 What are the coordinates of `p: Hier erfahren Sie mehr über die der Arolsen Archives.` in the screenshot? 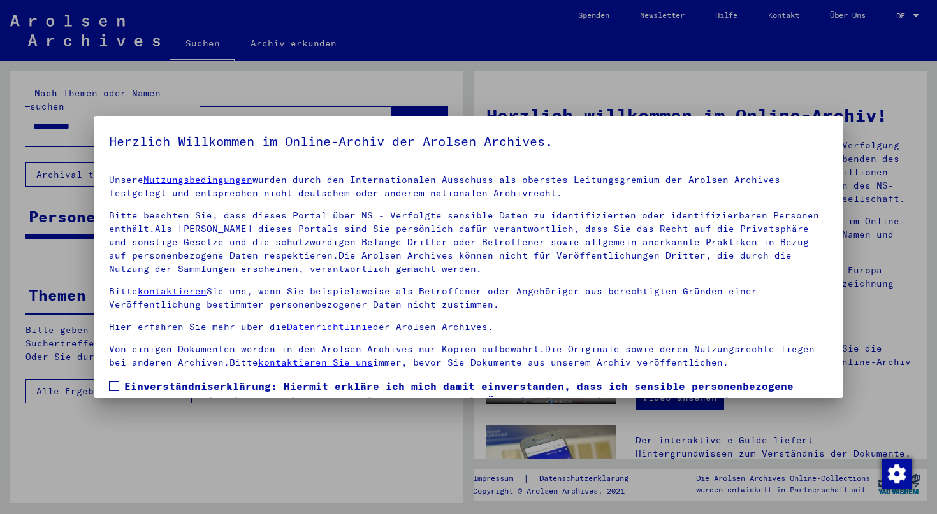 It's located at (468, 327).